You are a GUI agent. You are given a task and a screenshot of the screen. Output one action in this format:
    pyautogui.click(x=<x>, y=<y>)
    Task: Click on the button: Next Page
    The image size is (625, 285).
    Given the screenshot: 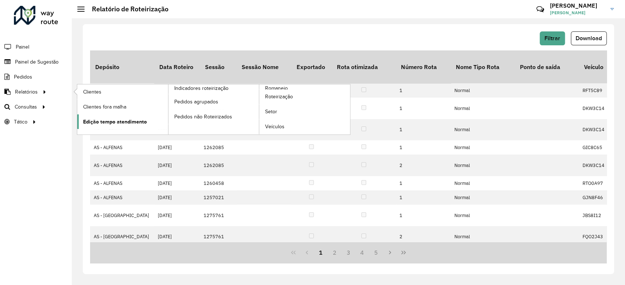 What is the action you would take?
    pyautogui.click(x=390, y=253)
    